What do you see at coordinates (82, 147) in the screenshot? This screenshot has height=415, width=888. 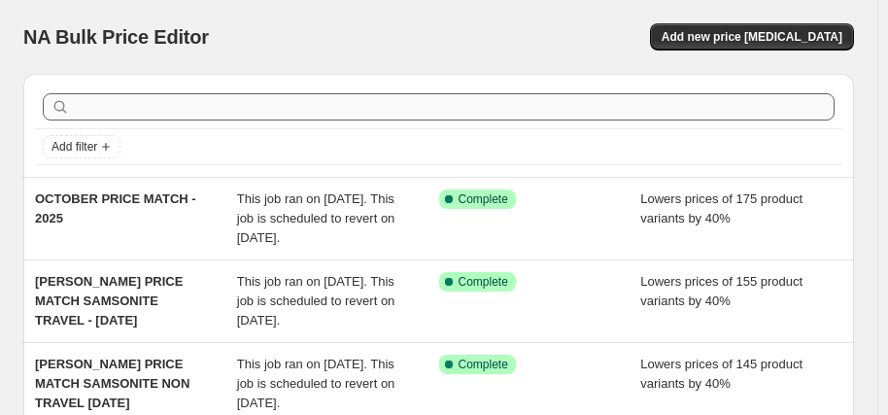 I see `button: Add filter` at bounding box center [82, 147].